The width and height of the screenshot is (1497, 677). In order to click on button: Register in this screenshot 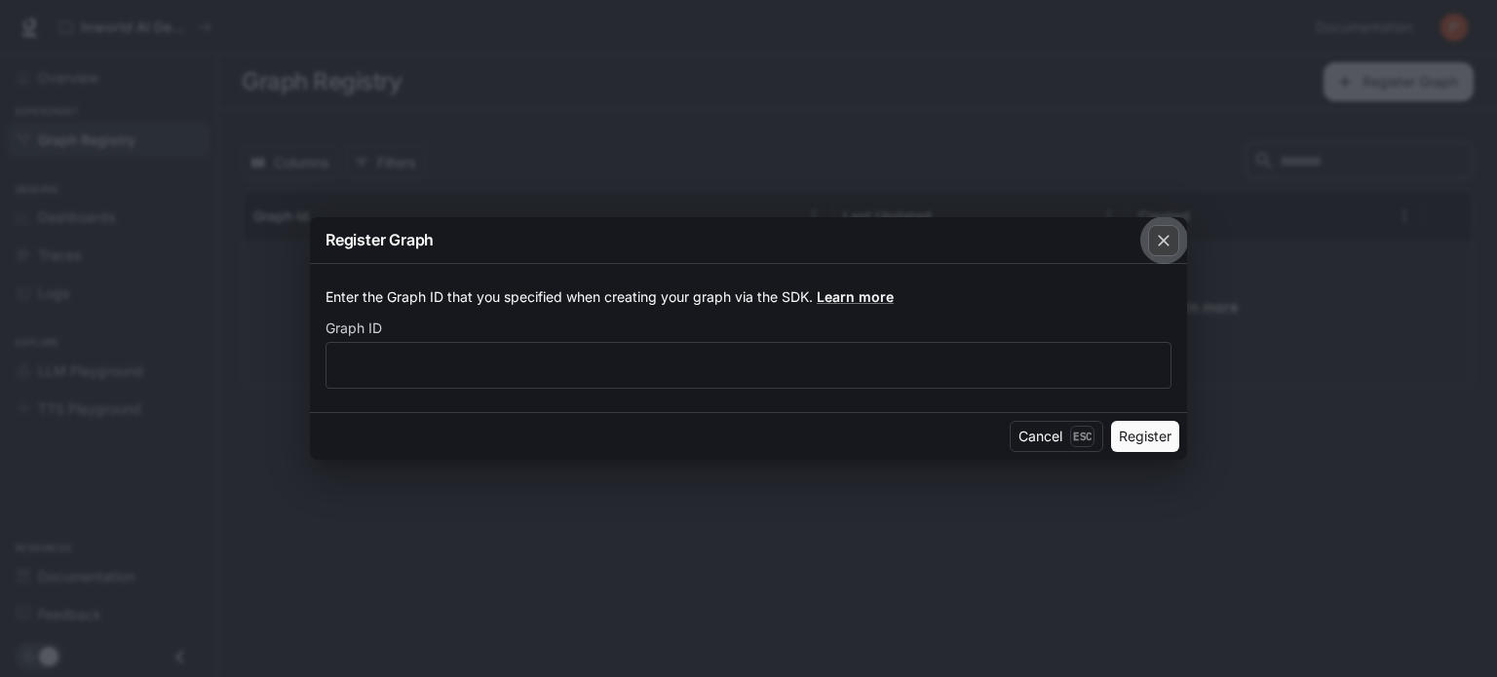, I will do `click(1145, 437)`.